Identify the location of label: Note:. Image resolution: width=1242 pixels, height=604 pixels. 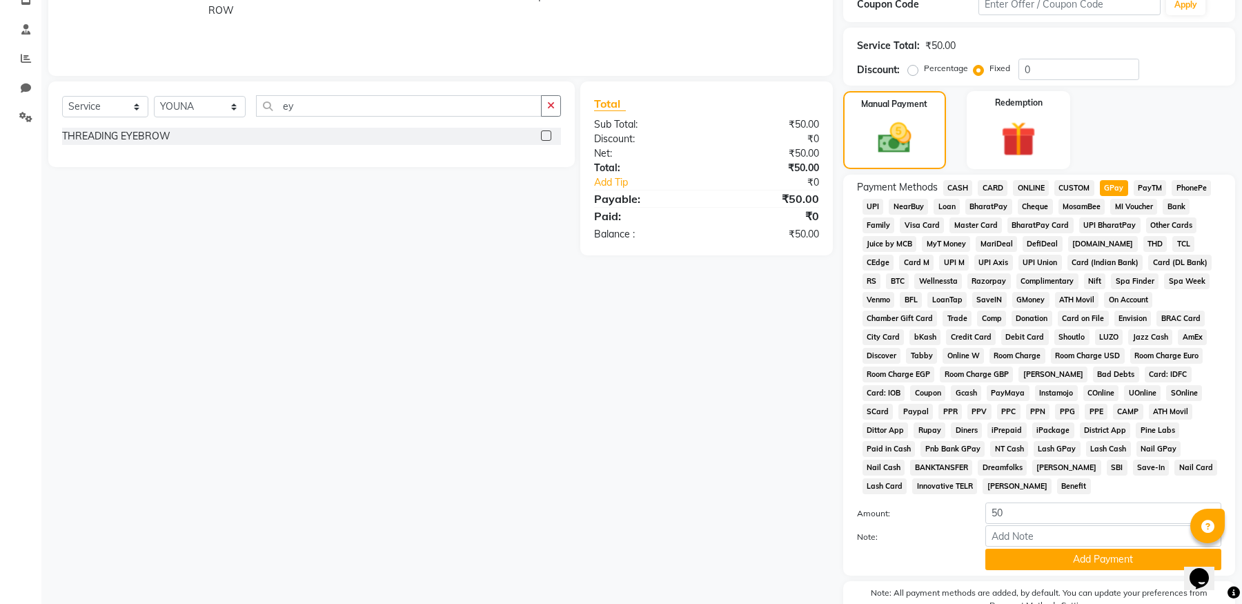
(911, 537).